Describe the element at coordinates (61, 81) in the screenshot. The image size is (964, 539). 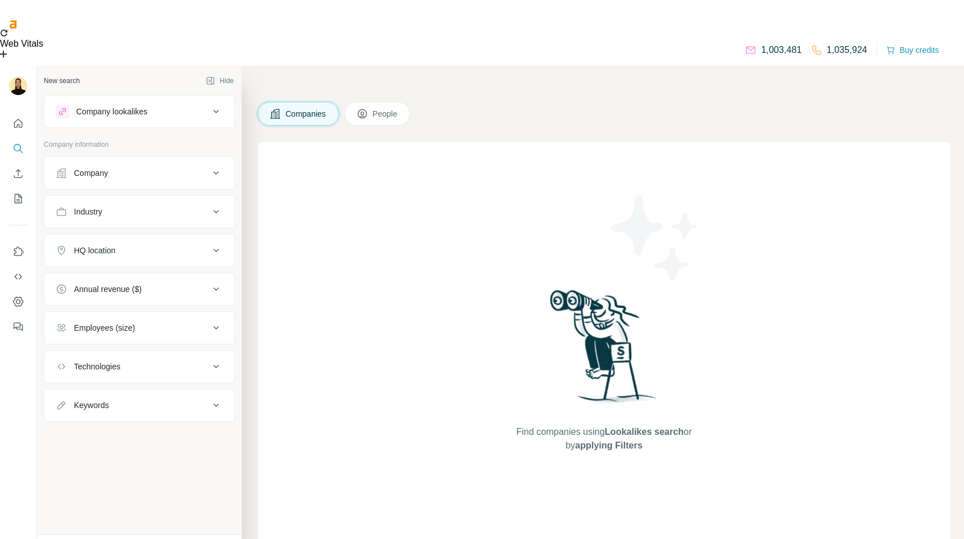
I see `div: New search` at that location.